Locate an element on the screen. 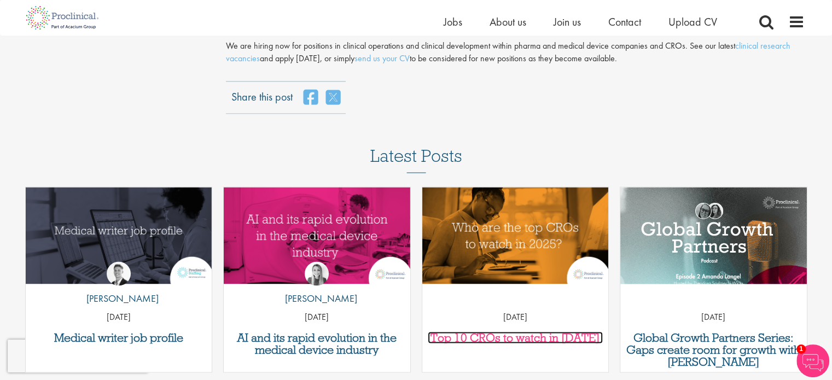  img: AI and Its Impact on the Medical Device Industry | Proclinical is located at coordinates (317, 235).